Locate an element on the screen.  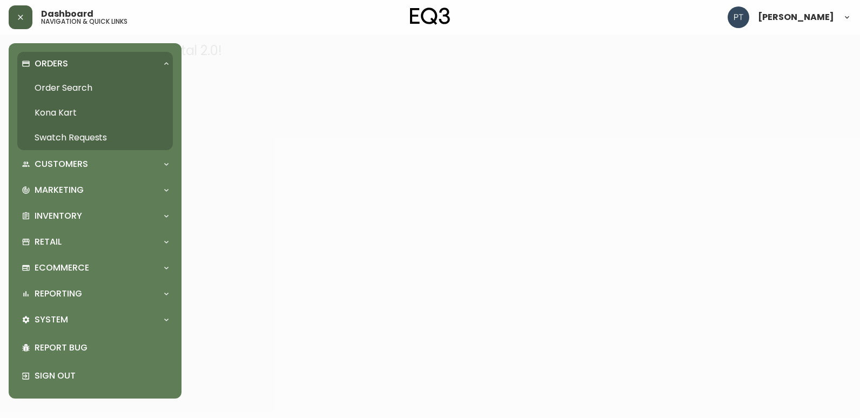
h5: navigation & quick links is located at coordinates (84, 22).